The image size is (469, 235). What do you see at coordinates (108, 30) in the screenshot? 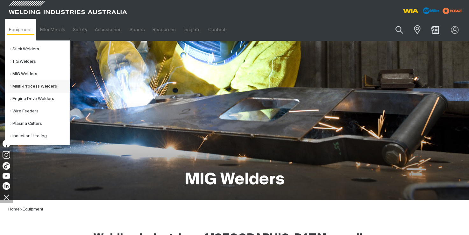
I see `a: Accessories` at bounding box center [108, 30].